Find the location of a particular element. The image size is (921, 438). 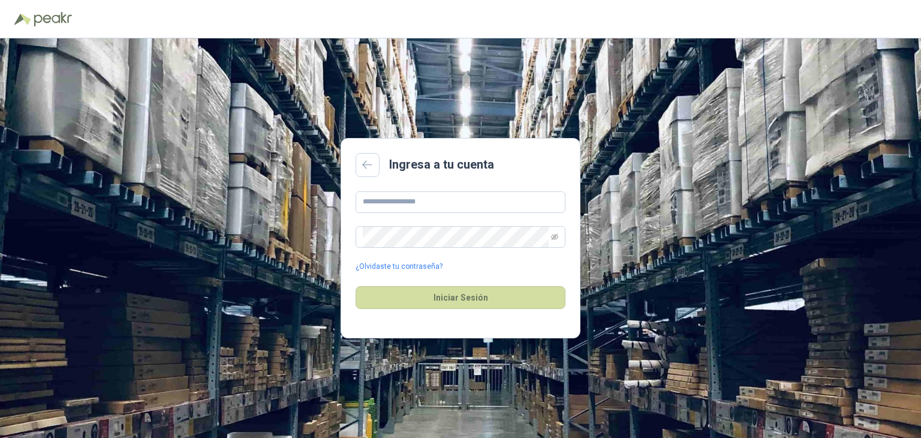

h2: Ingresa a tu cuenta is located at coordinates (441, 164).